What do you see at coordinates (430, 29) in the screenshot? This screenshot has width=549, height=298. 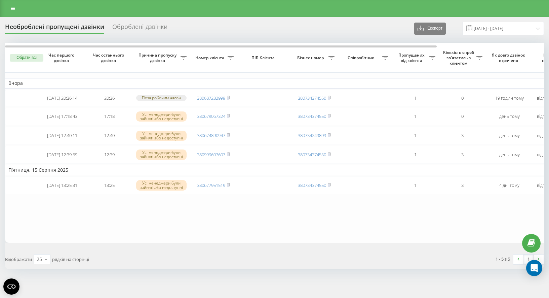 I see `button: Експорт` at bounding box center [430, 29].